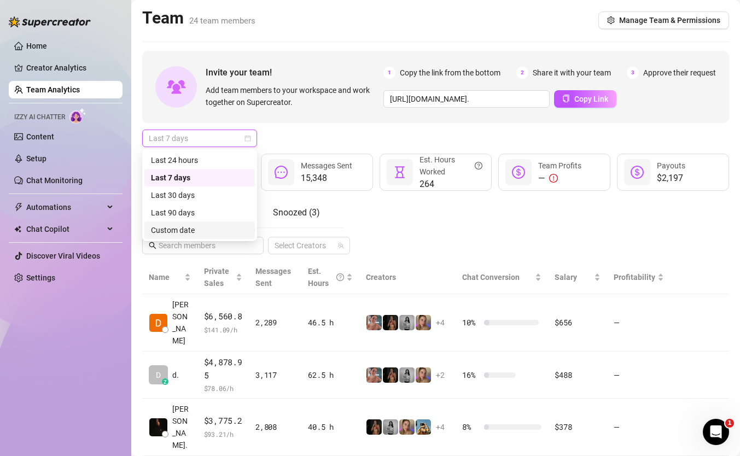 This screenshot has height=456, width=740. What do you see at coordinates (176, 375) in the screenshot?
I see `span: d.` at bounding box center [176, 375].